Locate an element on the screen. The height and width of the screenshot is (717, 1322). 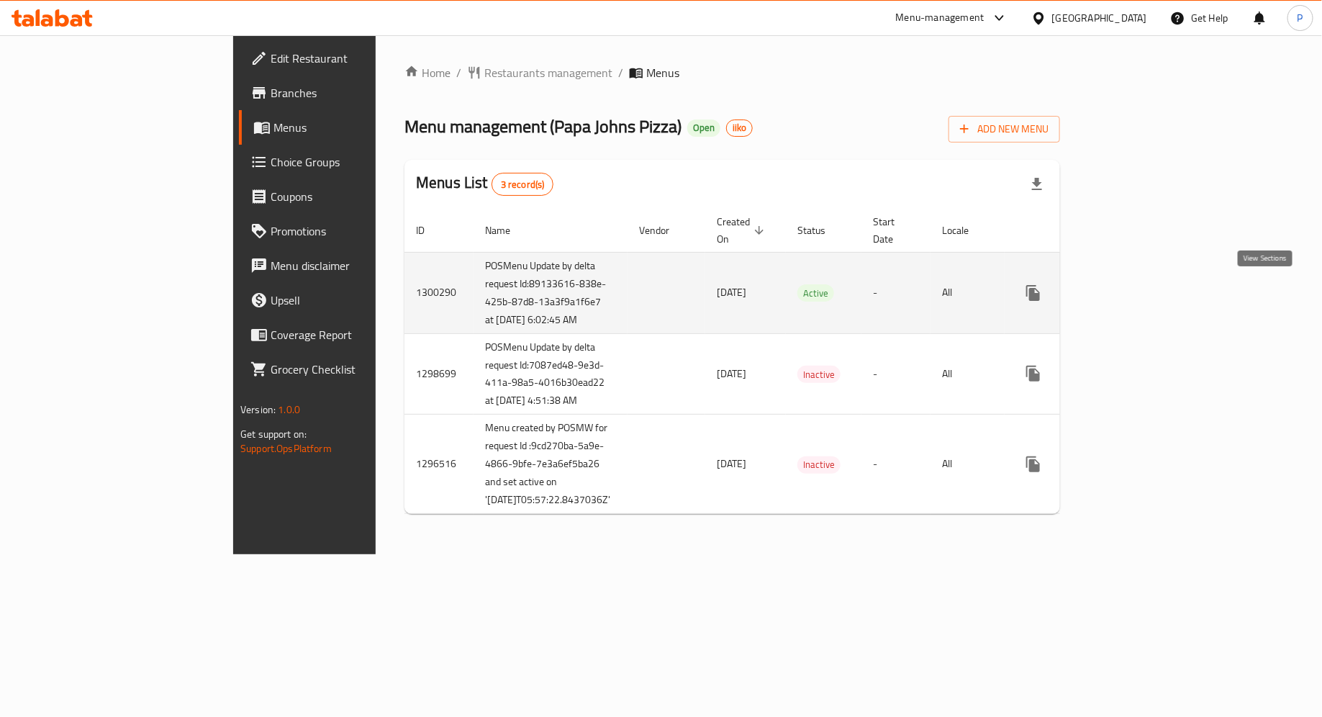
span: Coverage Report is located at coordinates (356, 335).